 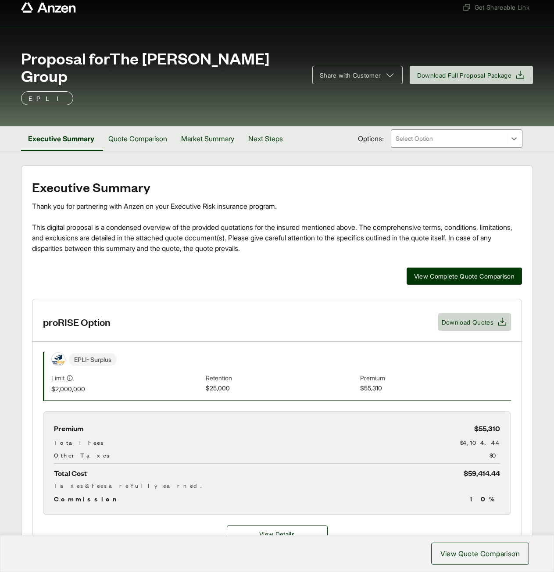 What do you see at coordinates (82, 455) in the screenshot?
I see `span: Other Taxes` at bounding box center [82, 455].